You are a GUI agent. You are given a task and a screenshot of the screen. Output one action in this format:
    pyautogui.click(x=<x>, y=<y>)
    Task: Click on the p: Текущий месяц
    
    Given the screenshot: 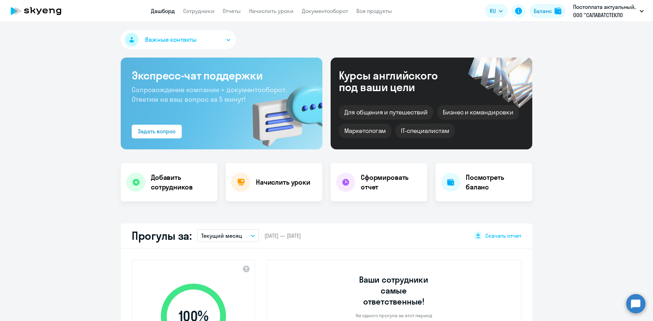 What is the action you would take?
    pyautogui.click(x=222, y=236)
    